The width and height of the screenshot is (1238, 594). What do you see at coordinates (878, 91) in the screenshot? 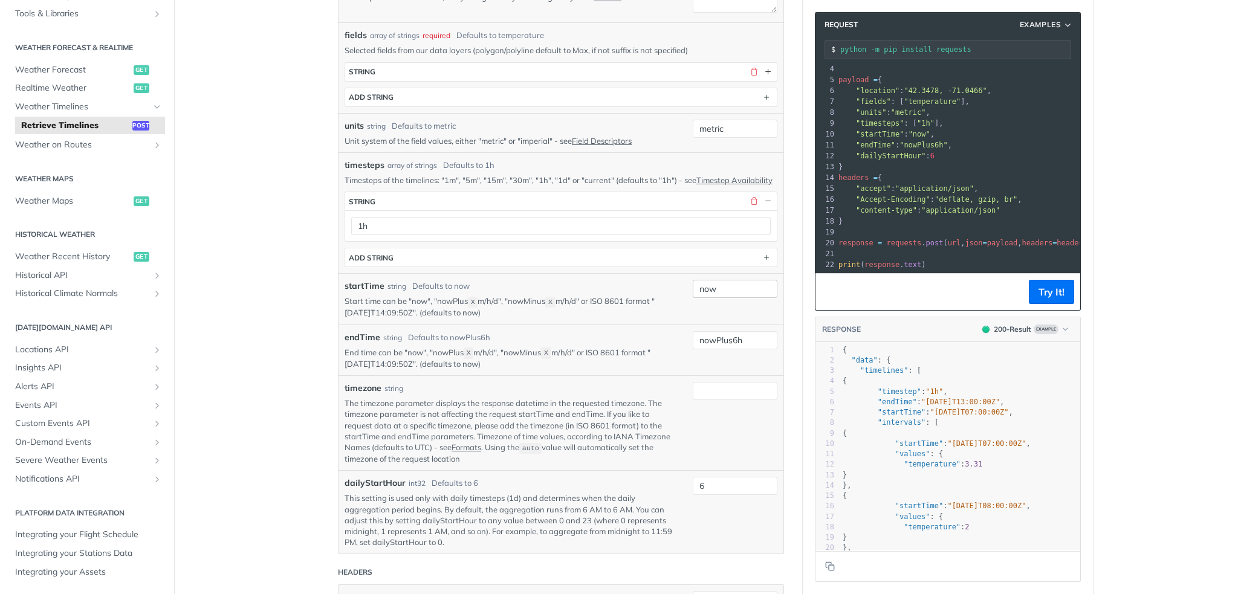
I see `span: "location"` at bounding box center [878, 91].